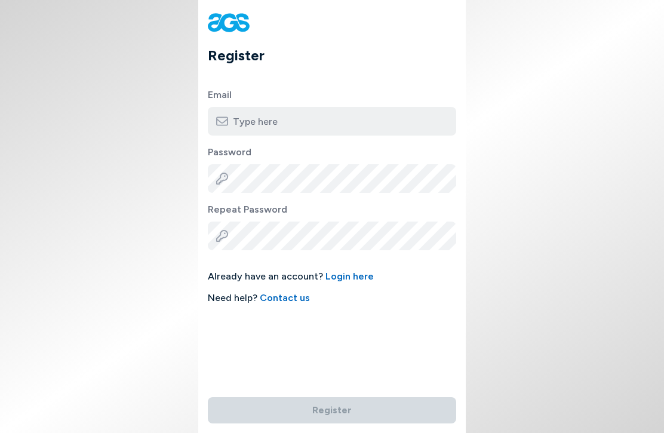  What do you see at coordinates (332, 276) in the screenshot?
I see `span: Already have an account?` at bounding box center [332, 276].